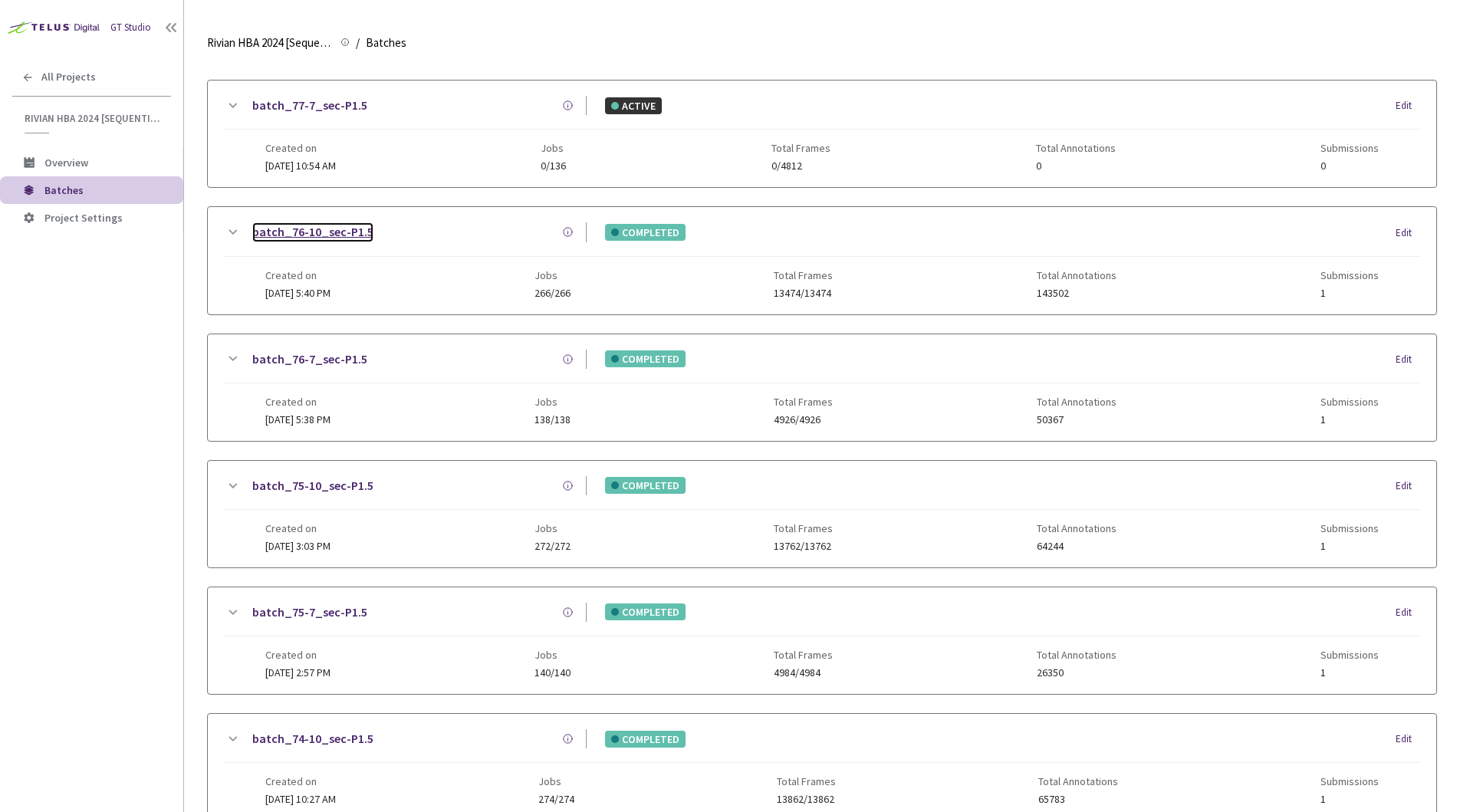 This screenshot has height=812, width=1457. I want to click on span: 13474/13474, so click(803, 293).